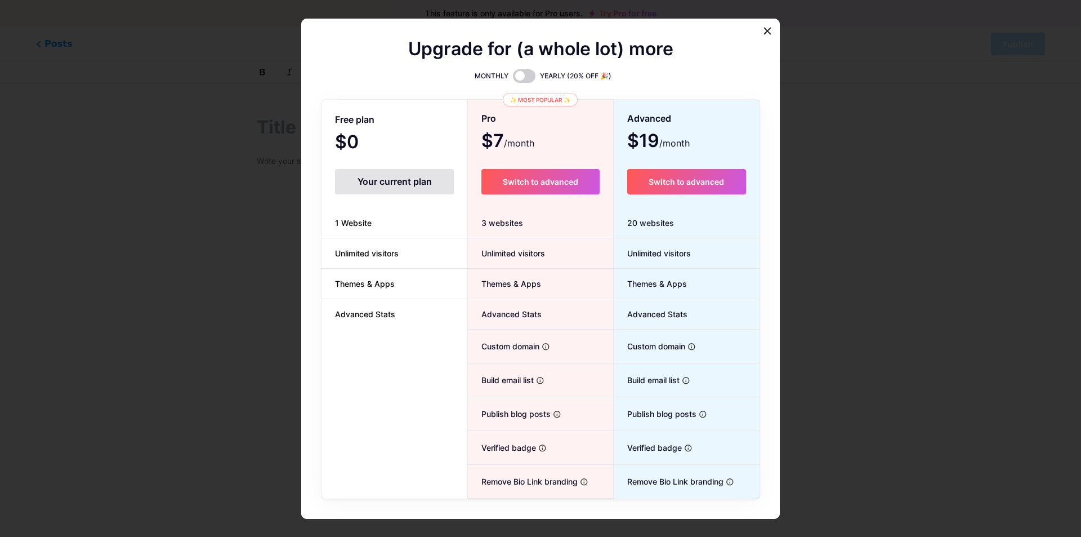  What do you see at coordinates (658, 142) in the screenshot?
I see `span: $19` at bounding box center [658, 142].